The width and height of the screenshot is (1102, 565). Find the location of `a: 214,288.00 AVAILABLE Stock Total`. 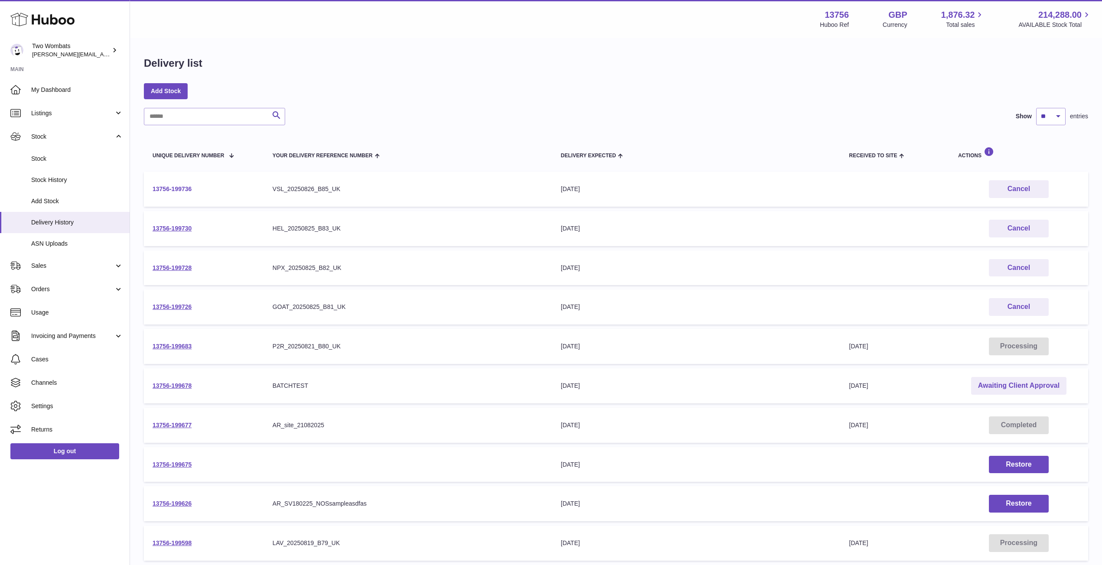

a: 214,288.00 AVAILABLE Stock Total is located at coordinates (1055, 19).